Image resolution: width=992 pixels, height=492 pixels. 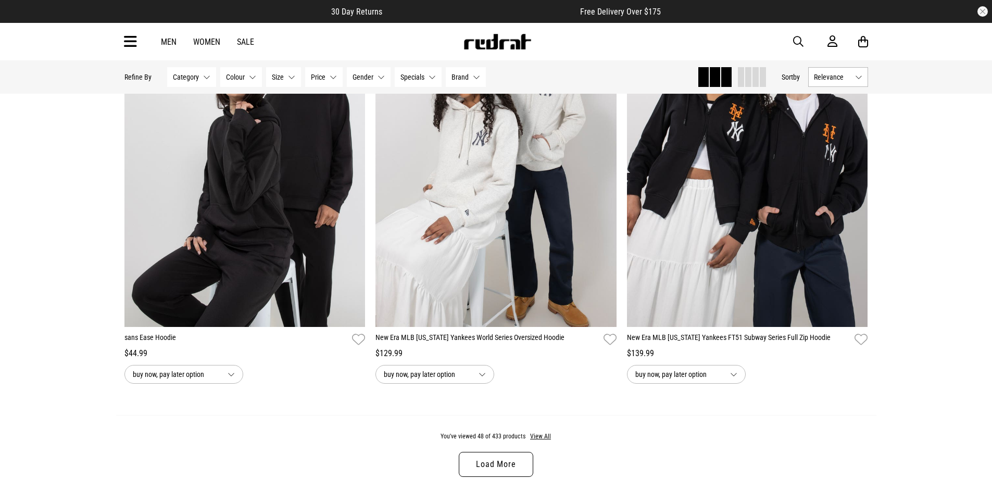 What do you see at coordinates (497, 42) in the screenshot?
I see `img: Redrat logo` at bounding box center [497, 42].